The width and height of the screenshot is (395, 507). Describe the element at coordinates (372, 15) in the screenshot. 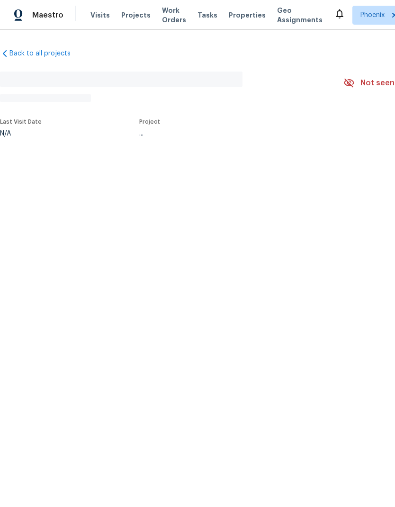

I see `span: Phoenix` at that location.